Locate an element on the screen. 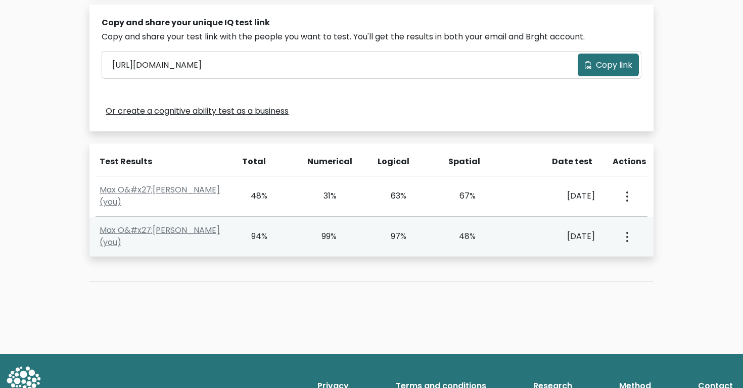 The image size is (743, 388). div: Test Results is located at coordinates (162, 162).